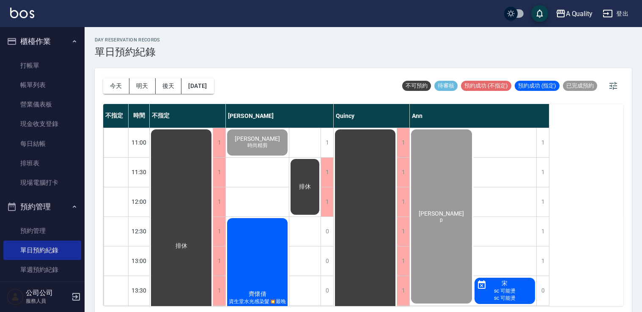  Describe the element at coordinates (258, 294) in the screenshot. I see `span: 齊懷倩` at that location.